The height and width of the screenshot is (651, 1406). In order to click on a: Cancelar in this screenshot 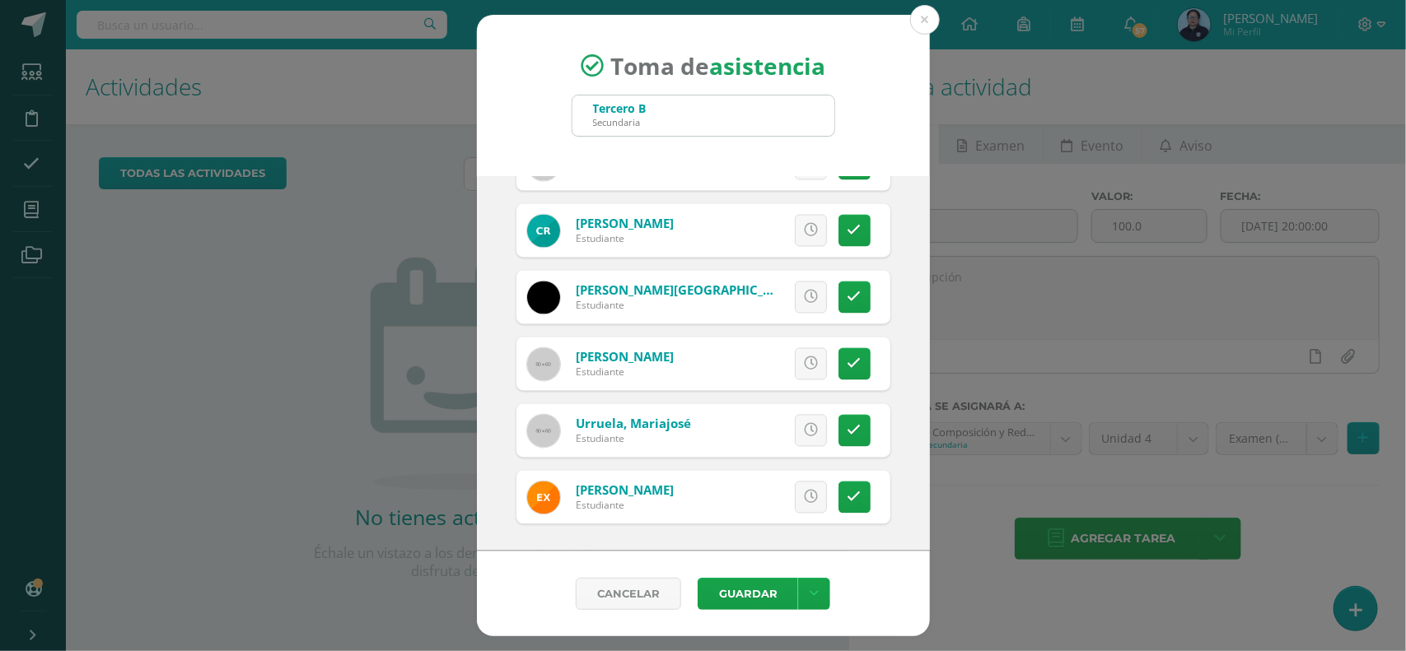, I will do `click(628, 594)`.